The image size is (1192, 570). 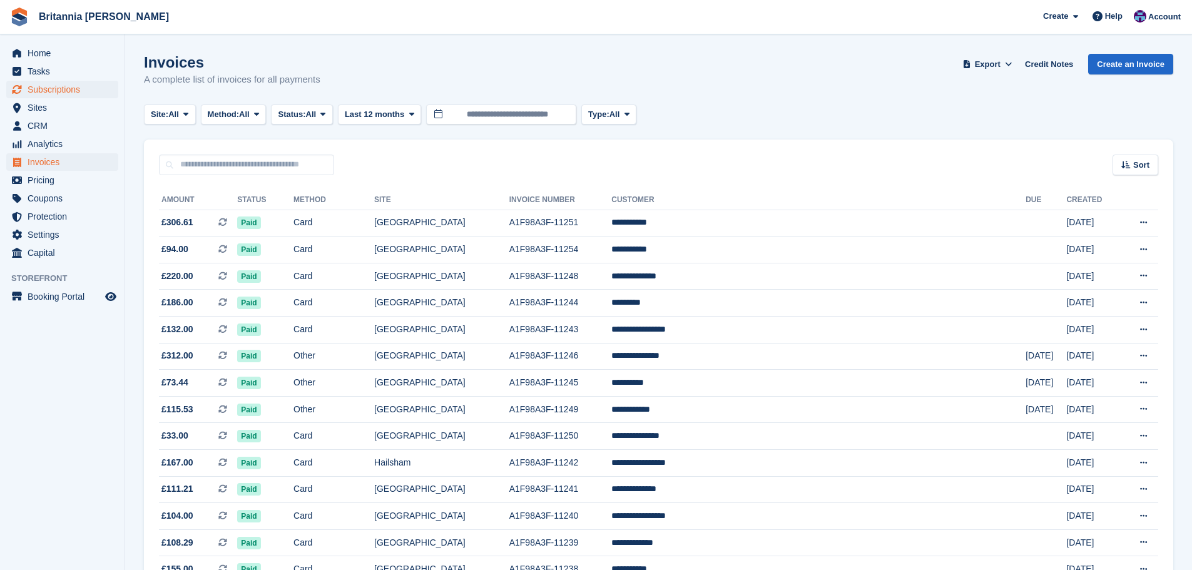 I want to click on span: All, so click(x=244, y=114).